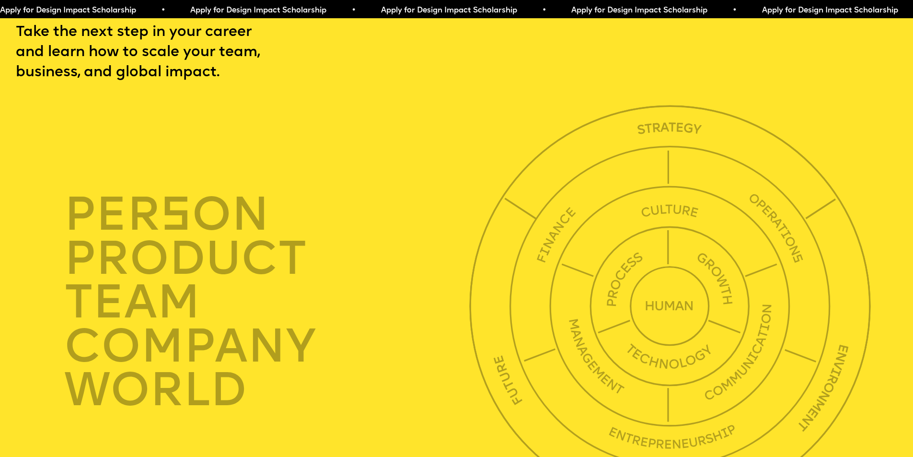 The image size is (913, 457). I want to click on div: company, so click(270, 347).